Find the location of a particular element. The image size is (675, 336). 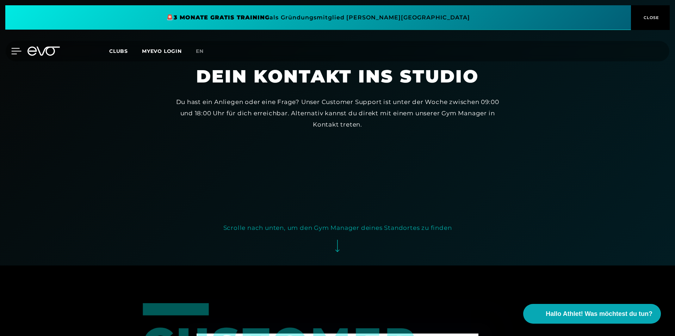

span: Clubs is located at coordinates (118, 51).